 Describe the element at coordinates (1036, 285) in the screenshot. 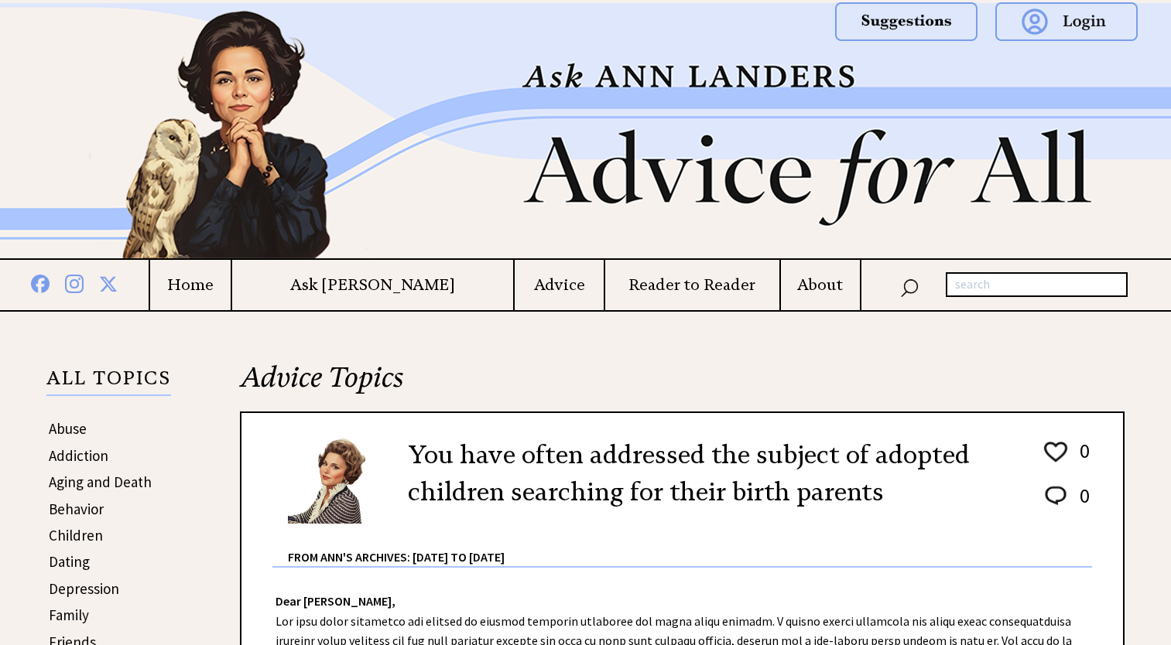

I see `input: search` at that location.